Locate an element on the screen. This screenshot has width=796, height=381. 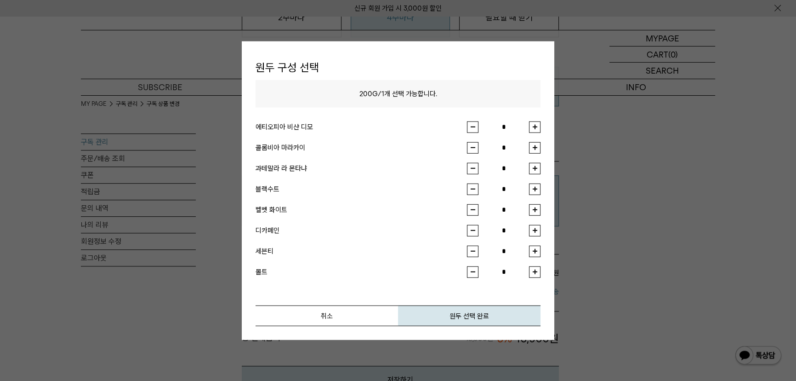
p: / 개 선택 가능합니다. is located at coordinates (398, 93).